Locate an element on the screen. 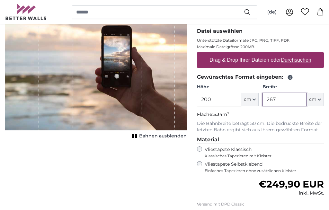 The height and width of the screenshot is (210, 329). legend: Datei auswählen is located at coordinates (261, 31).